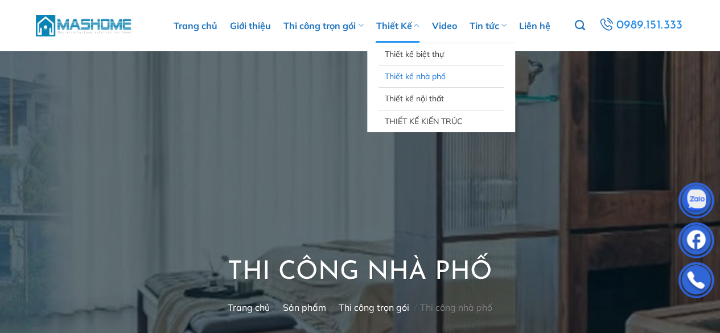  Describe the element at coordinates (441, 99) in the screenshot. I see `a: Thiết kế nội thất` at that location.